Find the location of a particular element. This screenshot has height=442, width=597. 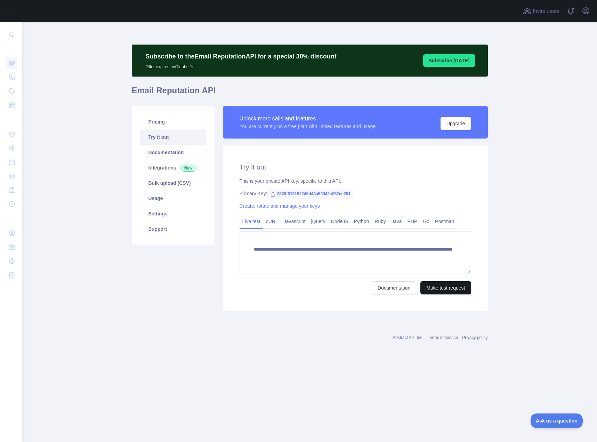

a: Settings is located at coordinates (173, 213).